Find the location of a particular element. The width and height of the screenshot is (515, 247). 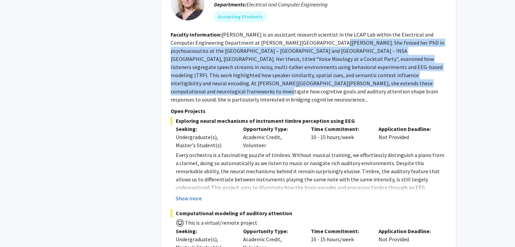

p: Open Projects is located at coordinates (308, 111).